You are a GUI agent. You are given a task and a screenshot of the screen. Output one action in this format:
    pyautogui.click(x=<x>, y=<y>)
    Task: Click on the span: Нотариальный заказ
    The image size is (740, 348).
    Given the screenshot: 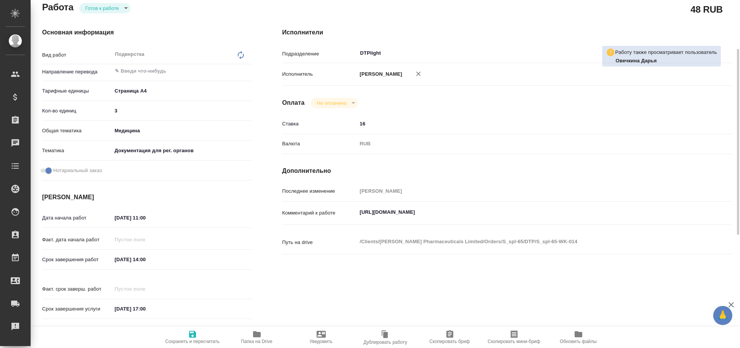 What is the action you would take?
    pyautogui.click(x=77, y=171)
    